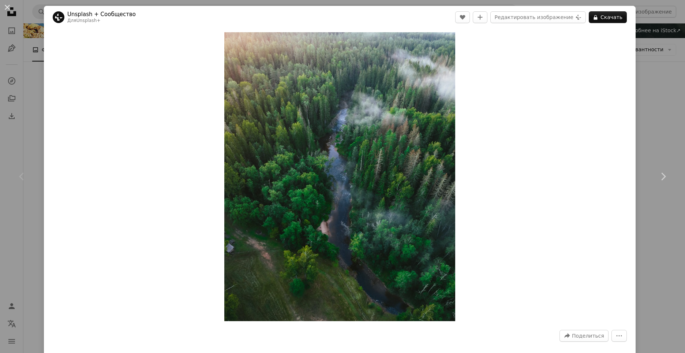  Describe the element at coordinates (101, 14) in the screenshot. I see `a: Unsplash + Сообщество` at that location.